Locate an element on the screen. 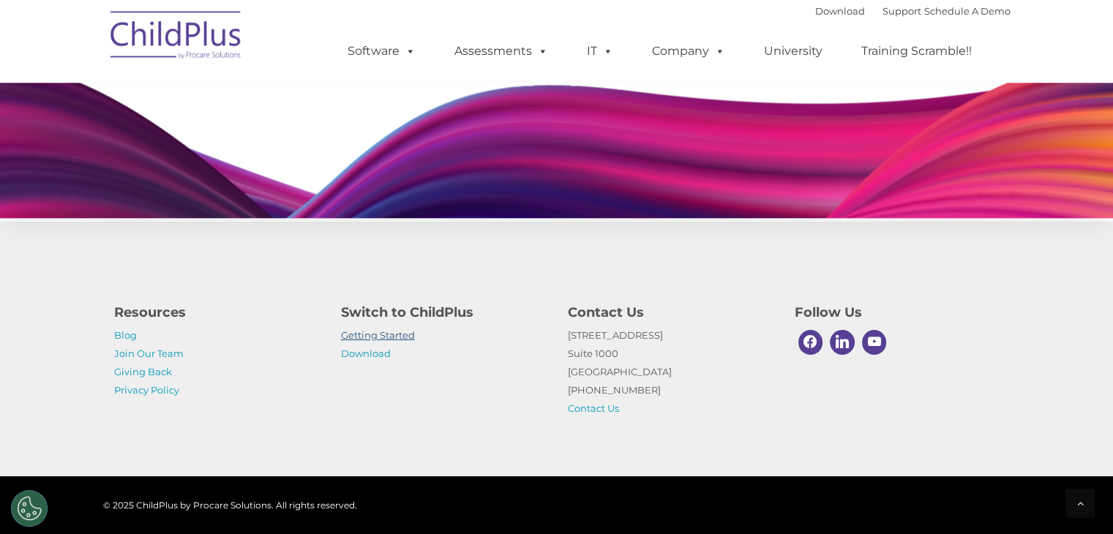 This screenshot has height=534, width=1113. a: Contact Us is located at coordinates (593, 408).